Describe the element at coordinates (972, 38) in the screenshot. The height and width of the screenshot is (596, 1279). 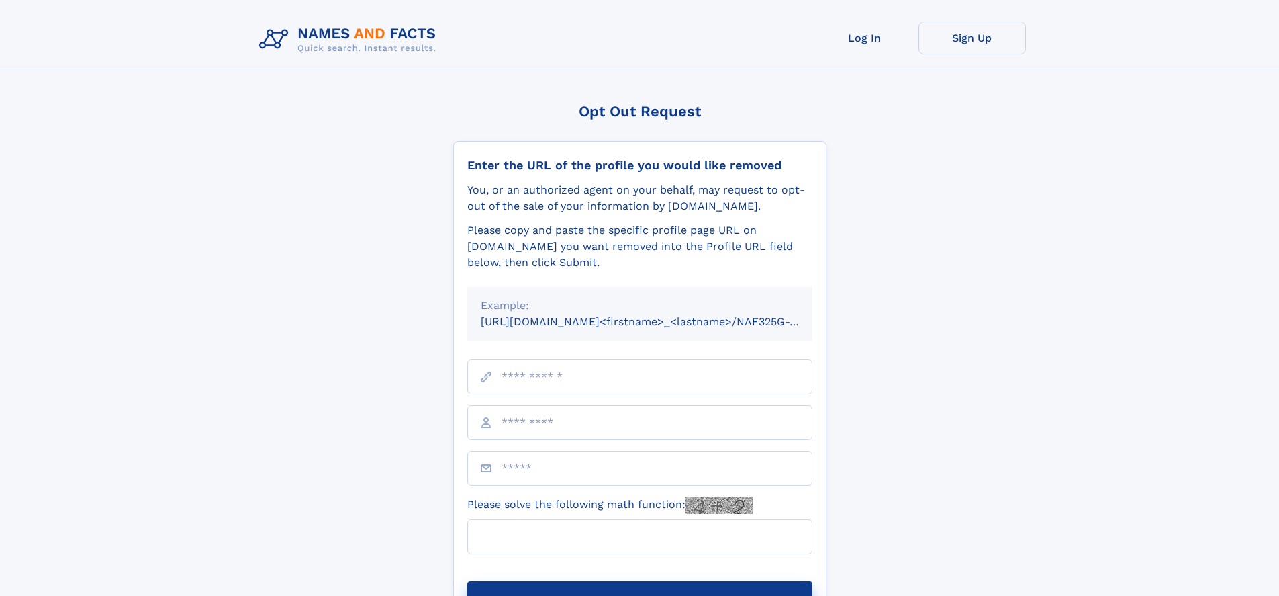
I see `a: Sign Up` at that location.